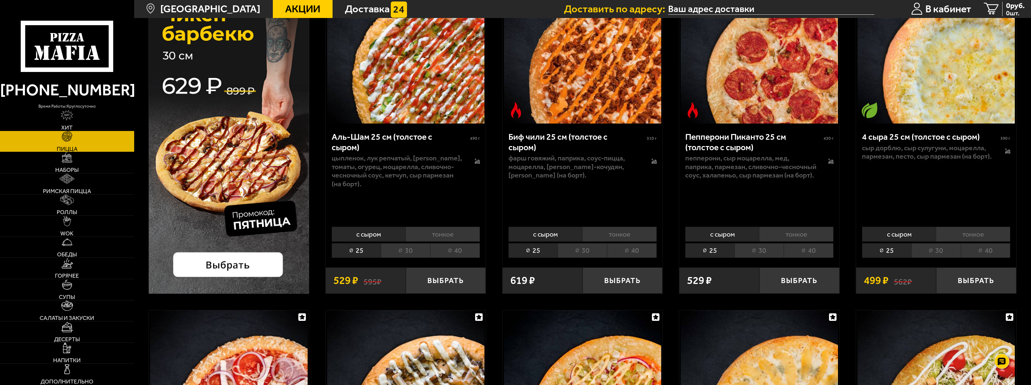  Describe the element at coordinates (771, 9) in the screenshot. I see `input: Ваш адрес доставки` at that location.